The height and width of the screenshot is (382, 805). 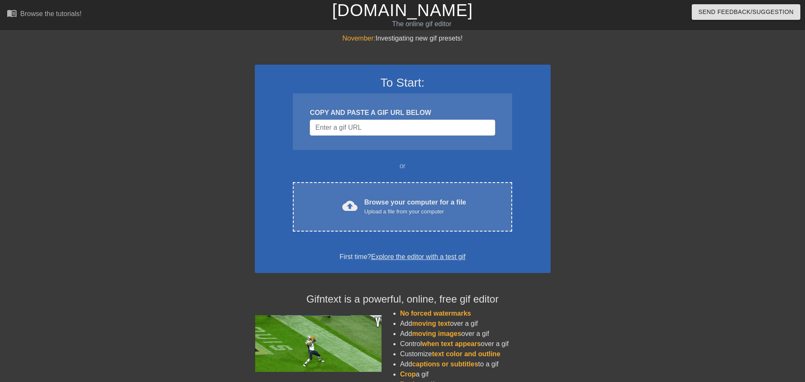 What do you see at coordinates (466, 354) in the screenshot?
I see `span: text color and outline` at bounding box center [466, 354].